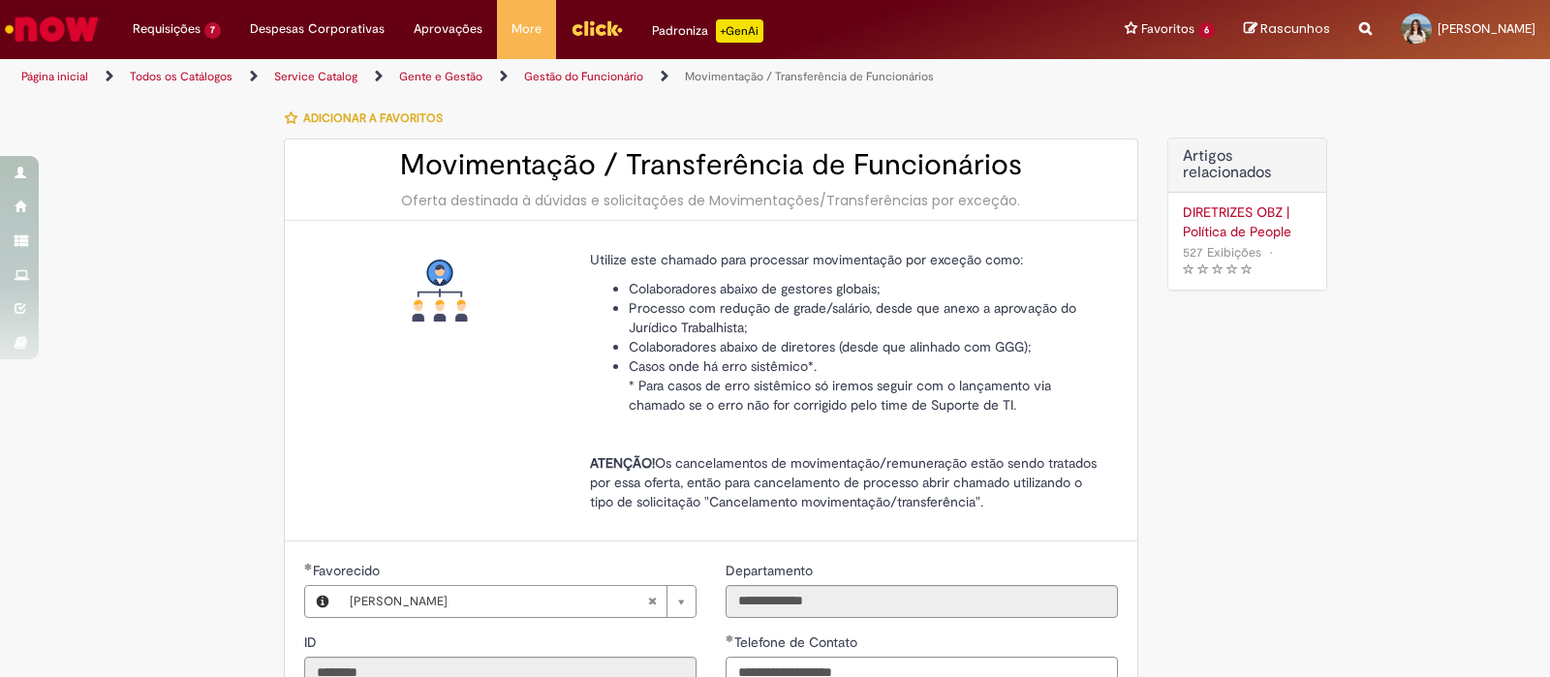  Describe the element at coordinates (771, 571) in the screenshot. I see `span: Somente leitura - Departamento` at that location.